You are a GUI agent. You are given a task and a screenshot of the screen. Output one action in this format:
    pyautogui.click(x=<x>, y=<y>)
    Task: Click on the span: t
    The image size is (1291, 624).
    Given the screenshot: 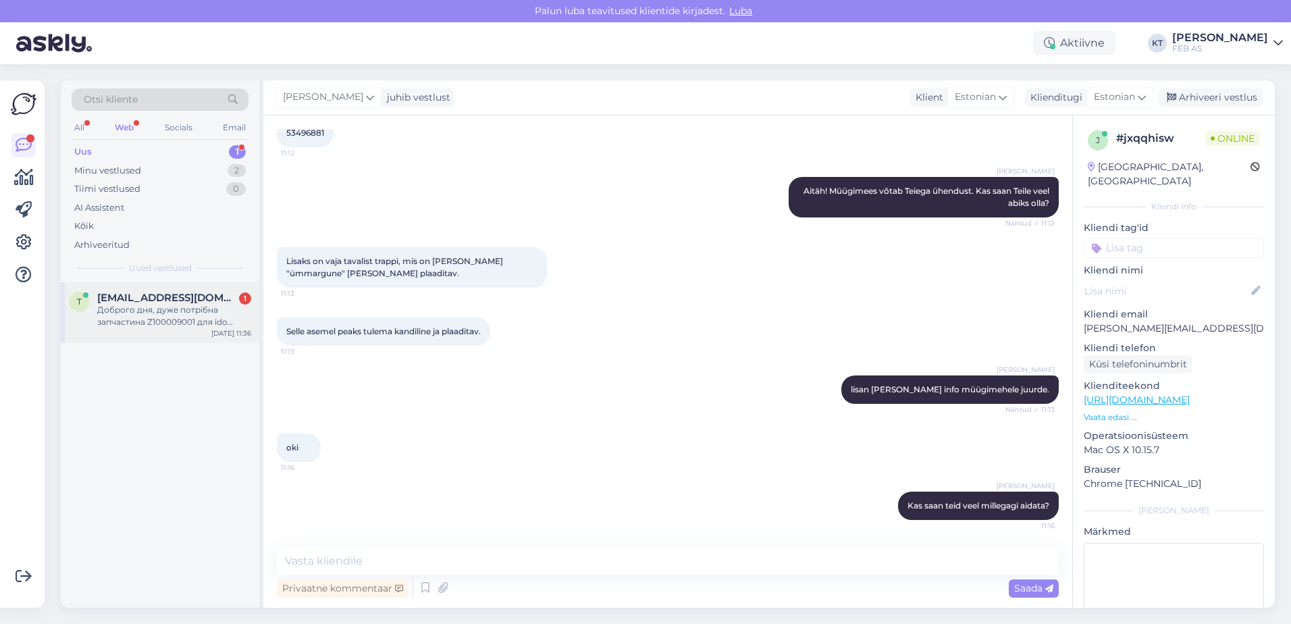 What is the action you would take?
    pyautogui.click(x=79, y=301)
    